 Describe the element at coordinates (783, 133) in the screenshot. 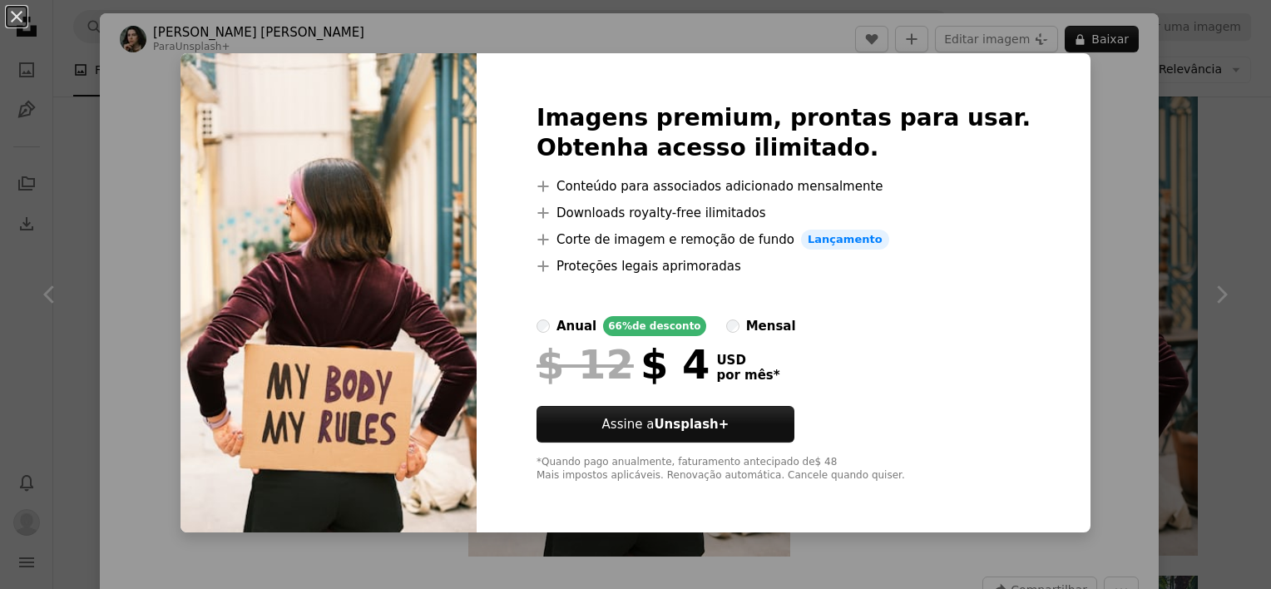

I see `h2: Imagens premium, prontas para usar. Obtenha acesso ilimitado.` at that location.